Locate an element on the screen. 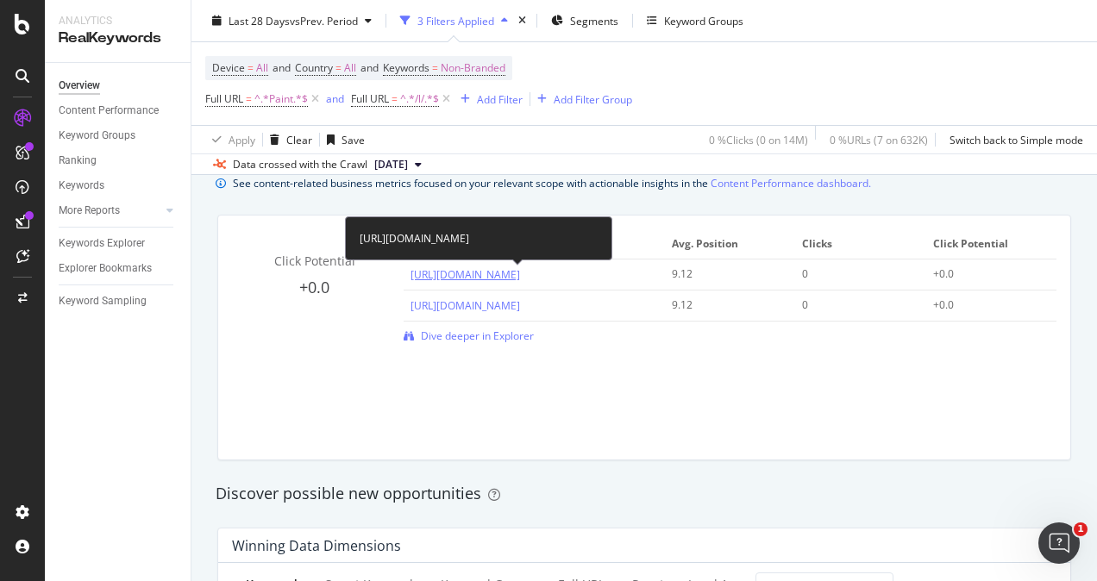  div: Keyword Sampling is located at coordinates (103, 301).